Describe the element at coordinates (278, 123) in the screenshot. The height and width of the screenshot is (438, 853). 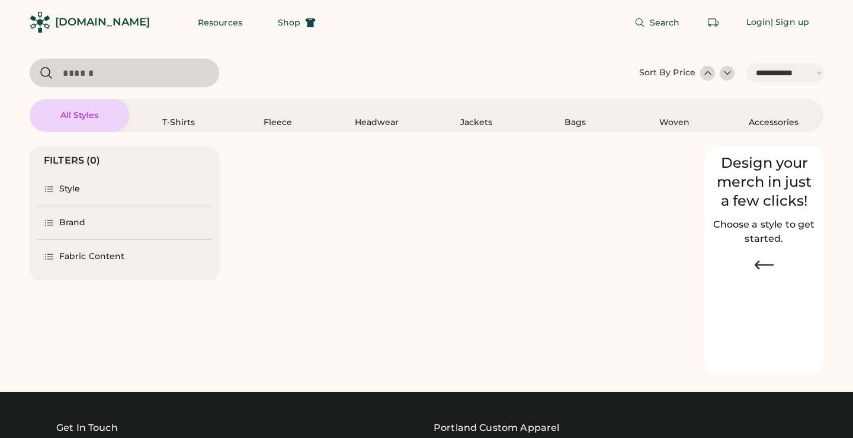
I see `div: Fleece` at that location.